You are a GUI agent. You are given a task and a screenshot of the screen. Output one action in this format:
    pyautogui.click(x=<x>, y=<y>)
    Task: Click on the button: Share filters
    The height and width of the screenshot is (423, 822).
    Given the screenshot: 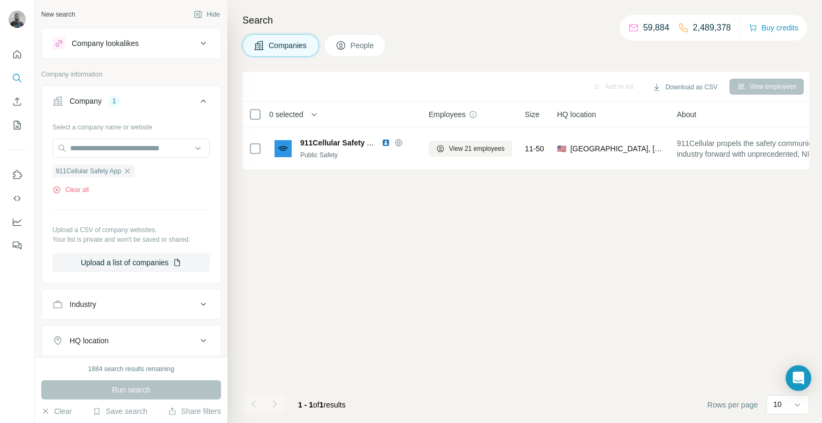 What is the action you would take?
    pyautogui.click(x=194, y=412)
    